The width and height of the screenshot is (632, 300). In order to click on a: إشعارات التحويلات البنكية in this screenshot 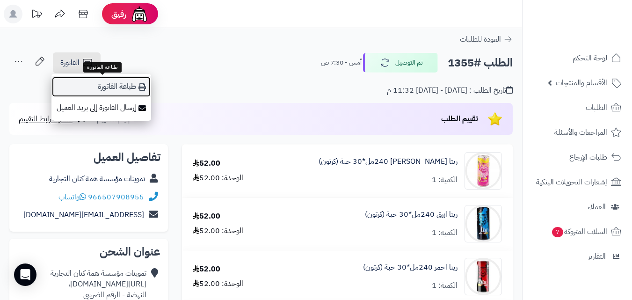, I will do `click(577, 182)`.